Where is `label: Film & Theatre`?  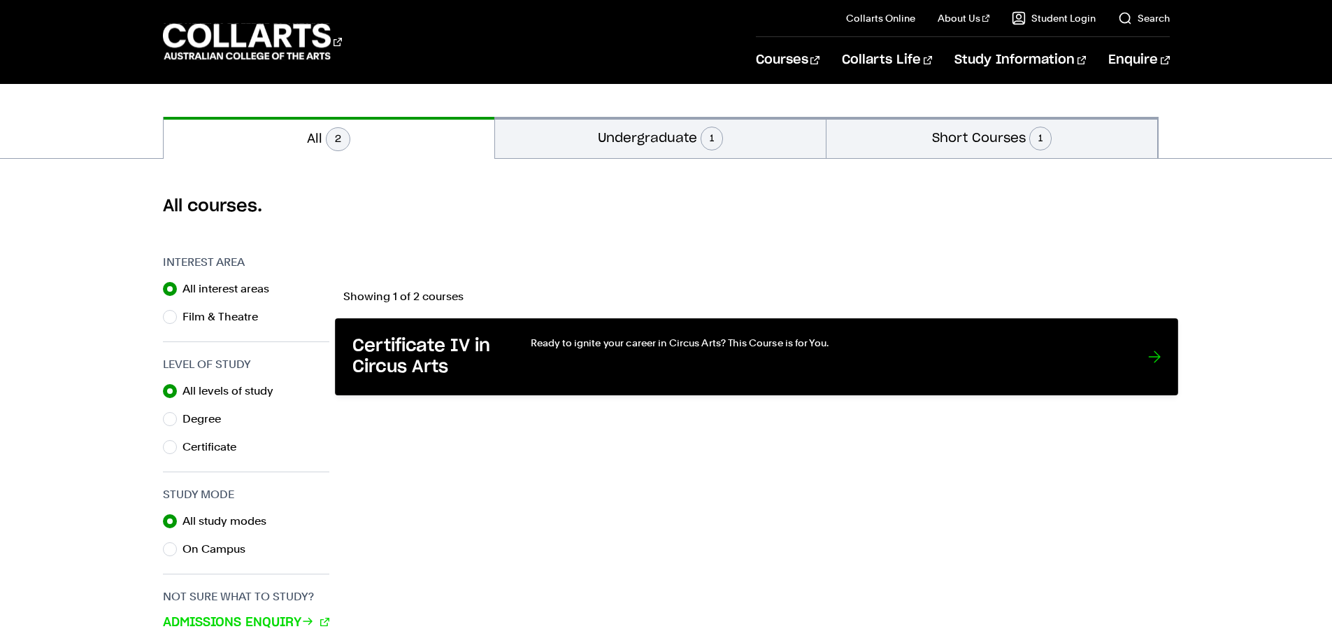
label: Film & Theatre is located at coordinates (226, 317).